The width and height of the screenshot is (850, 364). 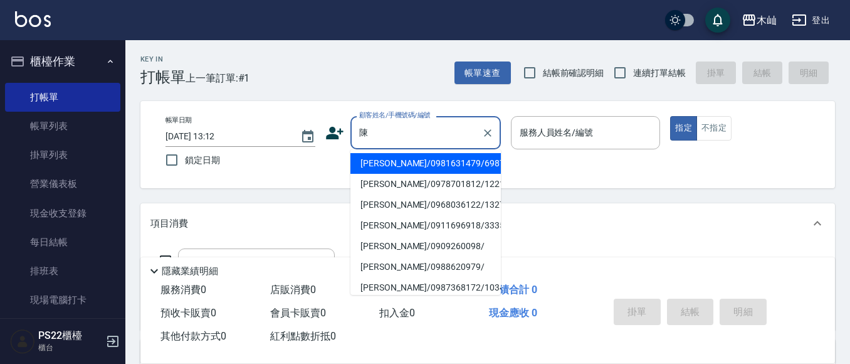 What do you see at coordinates (169, 223) in the screenshot?
I see `p: 項目消費` at bounding box center [169, 223].